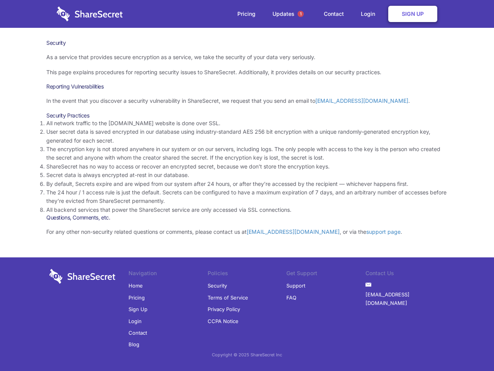  Describe the element at coordinates (247, 153) in the screenshot. I see `li: The encryption key is not stored anywhere in our system or on our servers, including logs. The on...` at that location.